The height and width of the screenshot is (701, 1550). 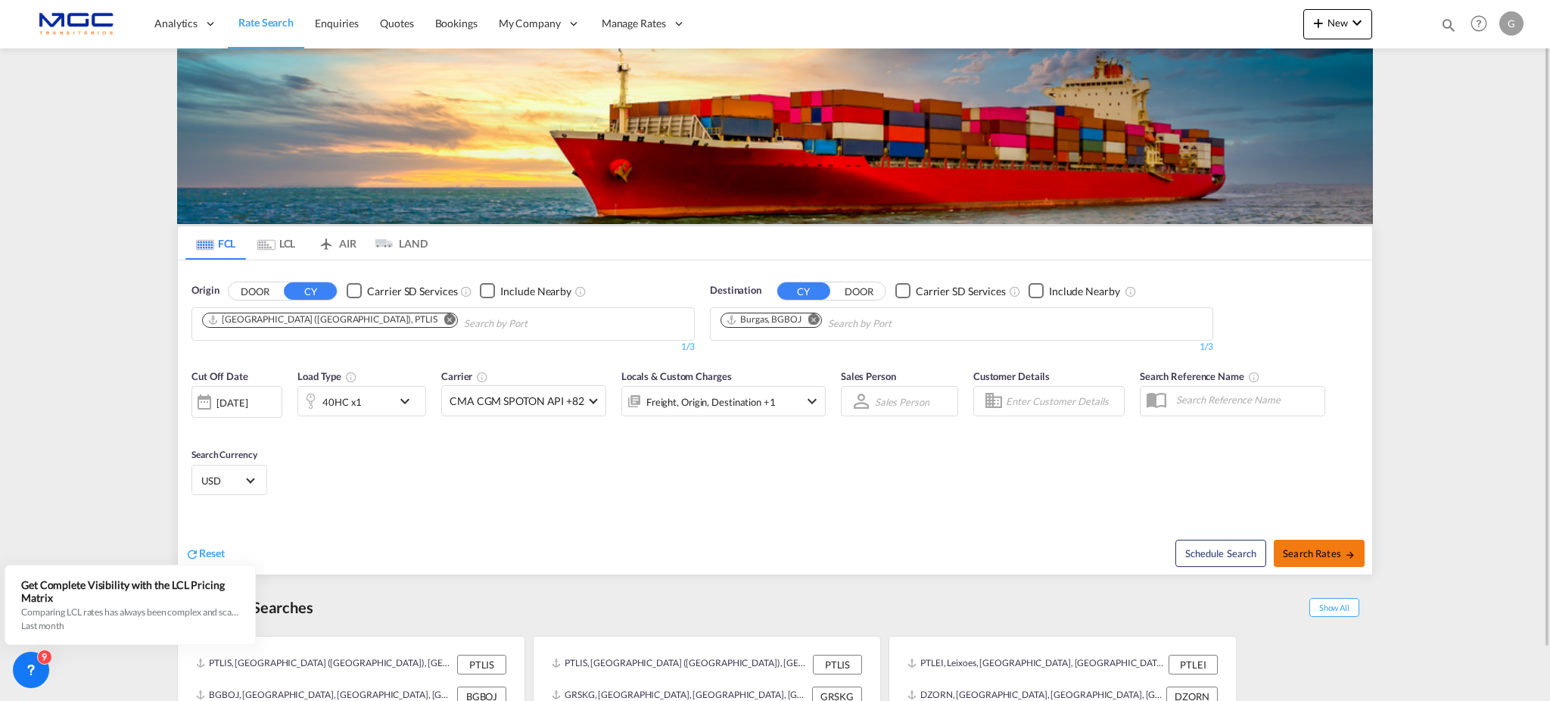 What do you see at coordinates (530, 23) in the screenshot?
I see `span: My Company` at bounding box center [530, 23].